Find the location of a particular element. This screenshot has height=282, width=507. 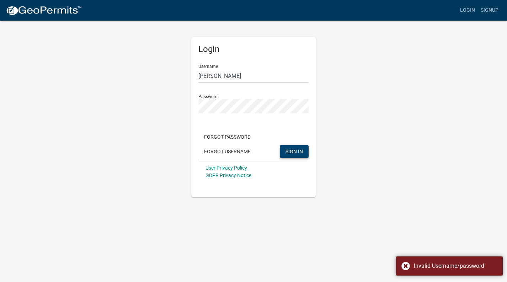

a: Signup is located at coordinates (489, 10).